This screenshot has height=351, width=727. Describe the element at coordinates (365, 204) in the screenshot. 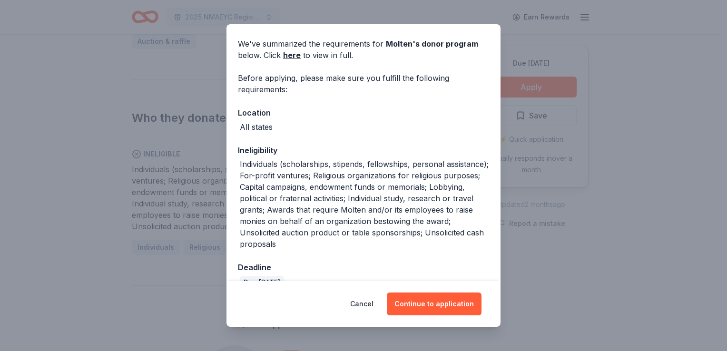

I see `div: Individuals (scholarships, stipends, fellowships, personal assistance); For-profit ventures; Reli...` at that location.